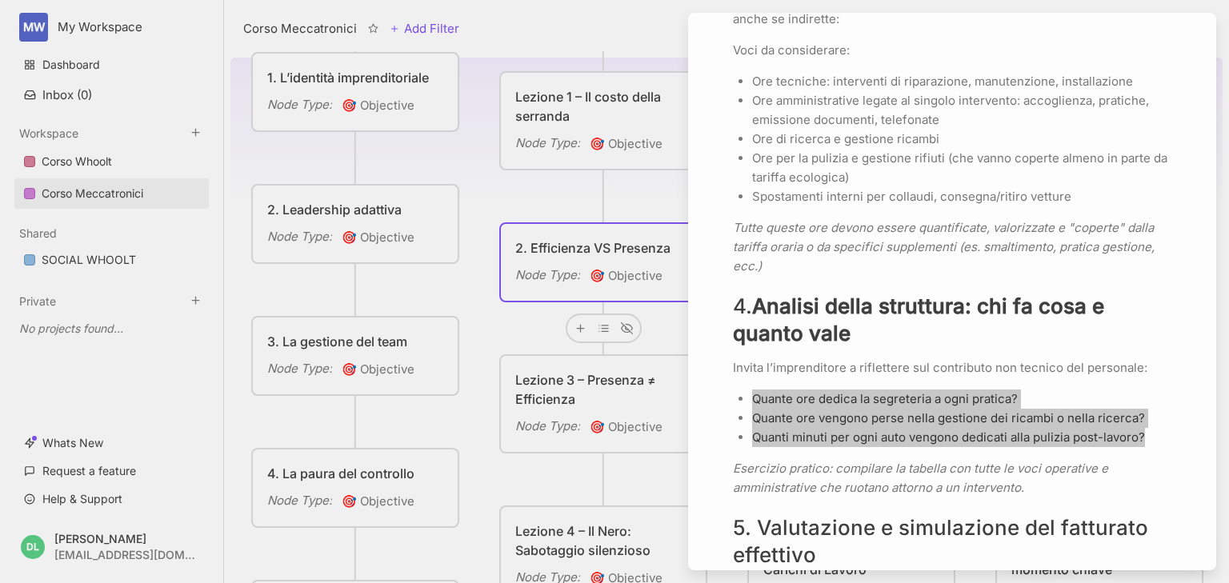 Image resolution: width=1229 pixels, height=583 pixels. What do you see at coordinates (961, 197) in the screenshot?
I see `p: Spostamenti interni per collaudi, consegna/ritiro vetture` at bounding box center [961, 197].